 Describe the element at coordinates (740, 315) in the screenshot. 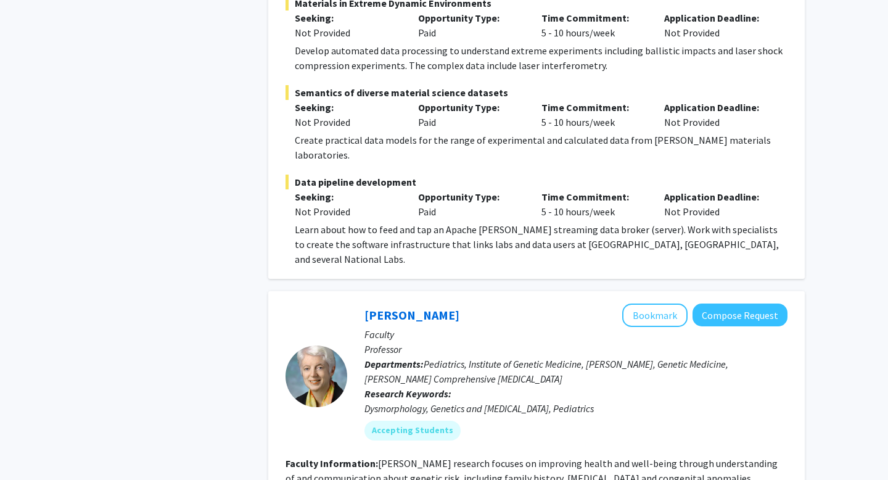

I see `button: Compose Request to Joann Bodurtha` at that location.